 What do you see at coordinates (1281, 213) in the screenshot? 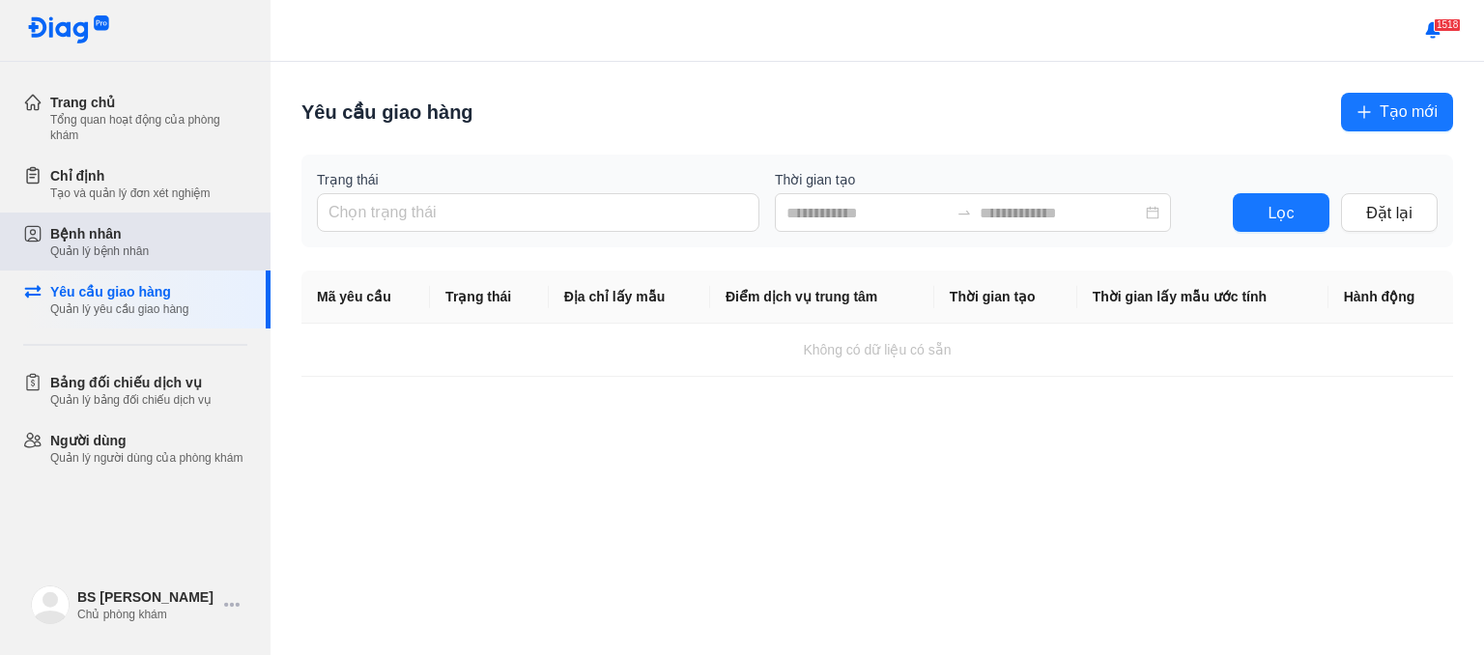
I see `button: Lọc` at bounding box center [1281, 213].